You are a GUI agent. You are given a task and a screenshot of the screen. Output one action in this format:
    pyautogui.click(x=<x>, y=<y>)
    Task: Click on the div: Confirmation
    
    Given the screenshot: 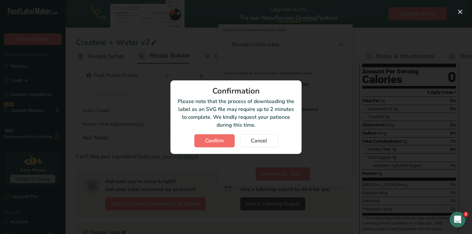 What is the action you would take?
    pyautogui.click(x=236, y=91)
    